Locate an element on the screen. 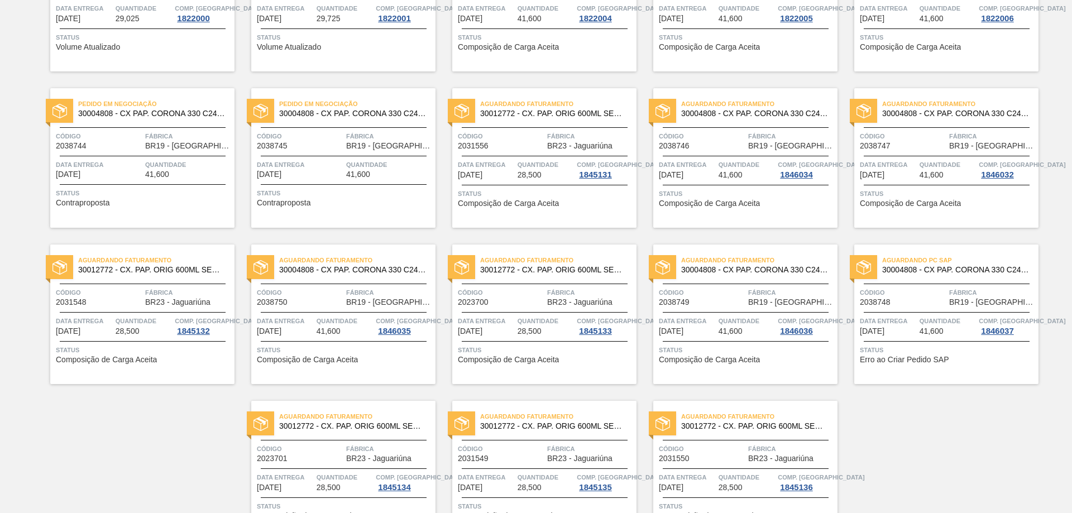 The width and height of the screenshot is (1072, 513). span: 26/09/2025 is located at coordinates (872, 18).